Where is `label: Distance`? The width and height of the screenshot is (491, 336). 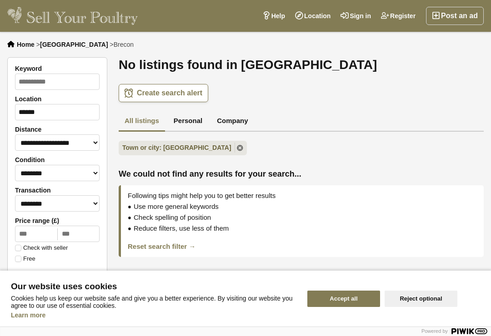 label: Distance is located at coordinates (57, 129).